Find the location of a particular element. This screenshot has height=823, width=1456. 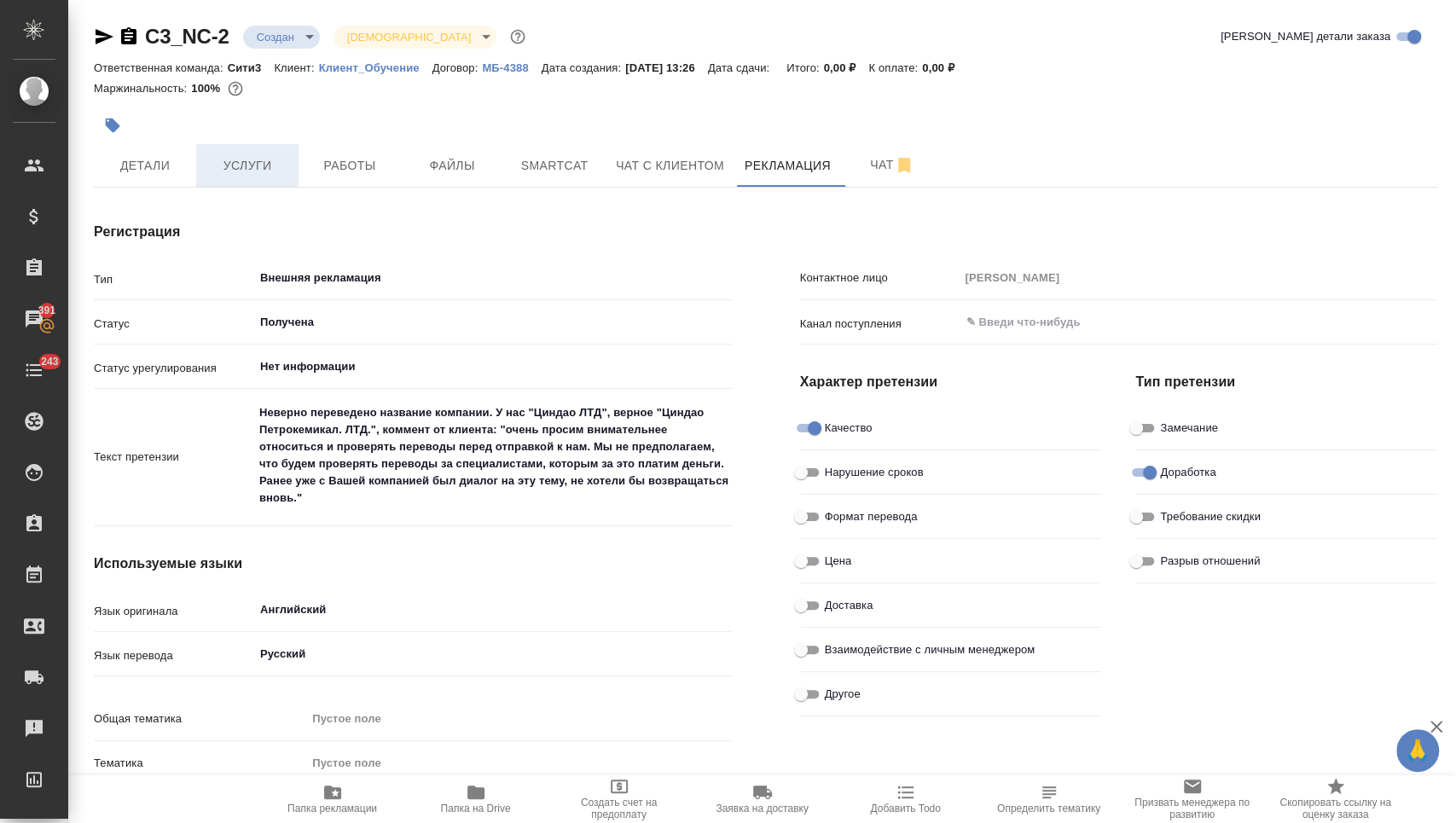

span: Заявка на доставку is located at coordinates (762, 809).